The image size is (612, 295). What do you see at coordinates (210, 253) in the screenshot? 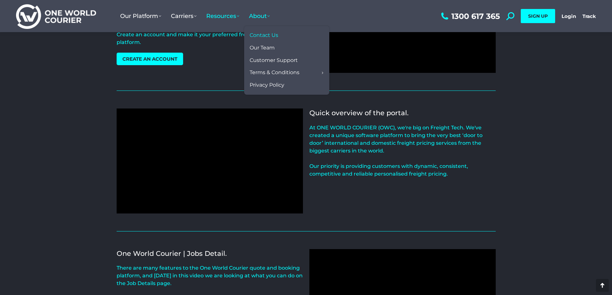
I see `h2: One World Courier | Jobs Detail.` at bounding box center [210, 253].